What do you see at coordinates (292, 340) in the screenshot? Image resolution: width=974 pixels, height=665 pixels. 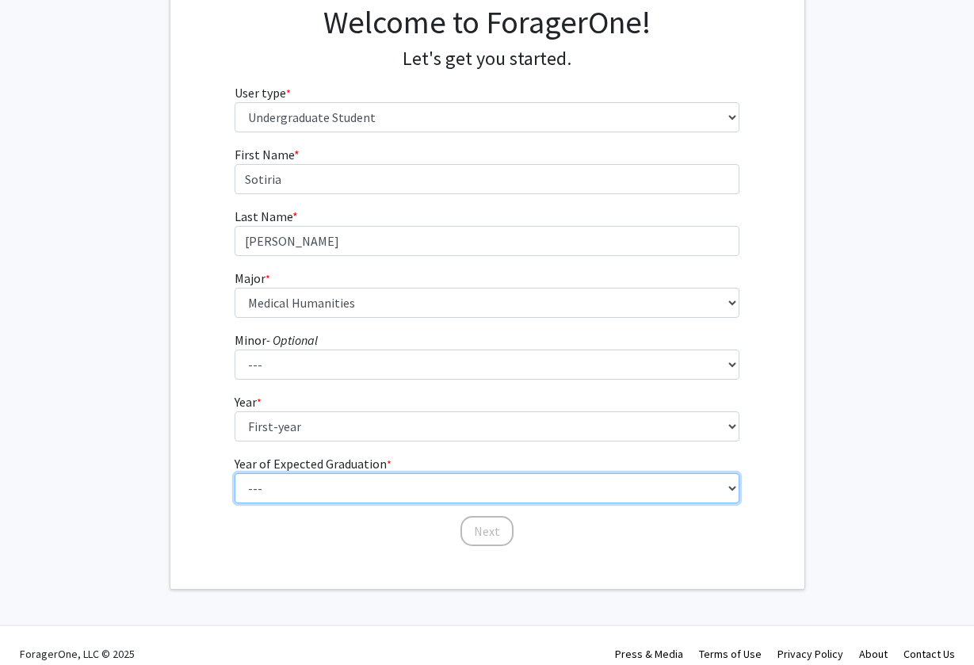 I see `i: - Optional` at bounding box center [292, 340].